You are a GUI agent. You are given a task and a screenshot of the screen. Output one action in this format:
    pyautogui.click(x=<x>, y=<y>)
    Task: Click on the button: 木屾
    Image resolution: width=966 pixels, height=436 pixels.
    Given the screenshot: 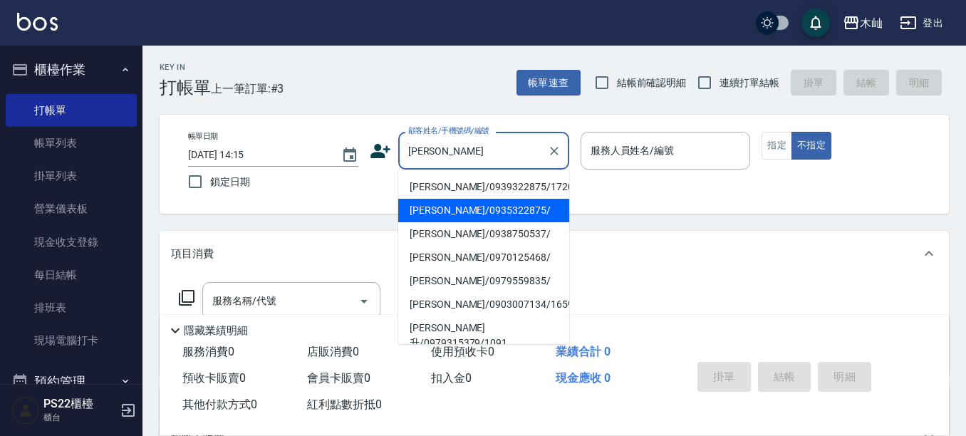 What is the action you would take?
    pyautogui.click(x=863, y=23)
    